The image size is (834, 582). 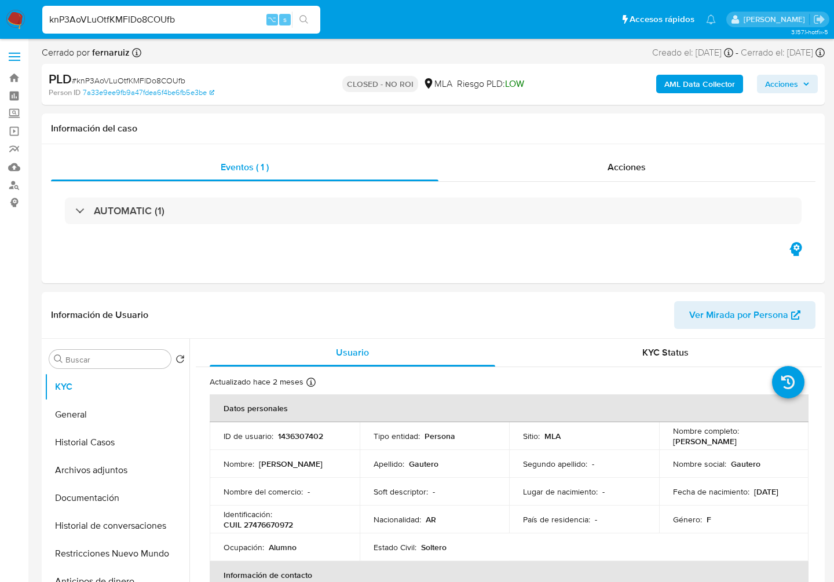 What do you see at coordinates (117, 470) in the screenshot?
I see `button: Archivos adjuntos` at bounding box center [117, 470].